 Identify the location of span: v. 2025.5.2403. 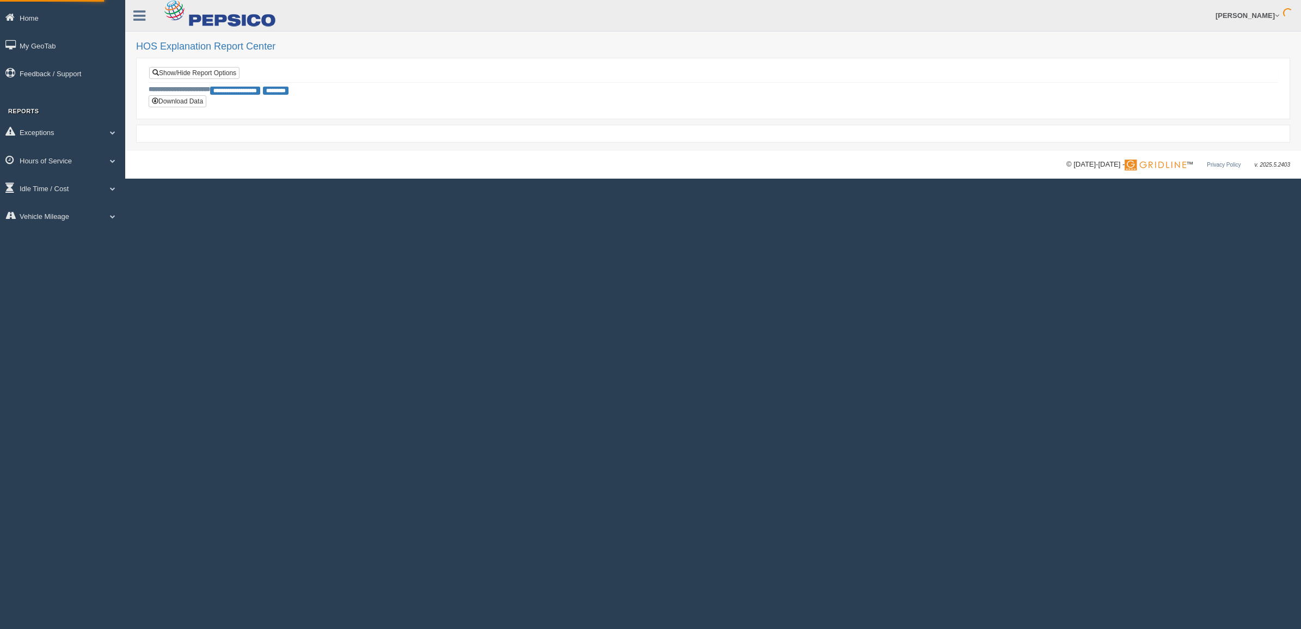
(1272, 164).